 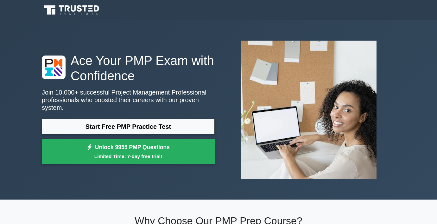 What do you see at coordinates (128, 126) in the screenshot?
I see `a: Start Free PMP Practice Test` at bounding box center [128, 126].